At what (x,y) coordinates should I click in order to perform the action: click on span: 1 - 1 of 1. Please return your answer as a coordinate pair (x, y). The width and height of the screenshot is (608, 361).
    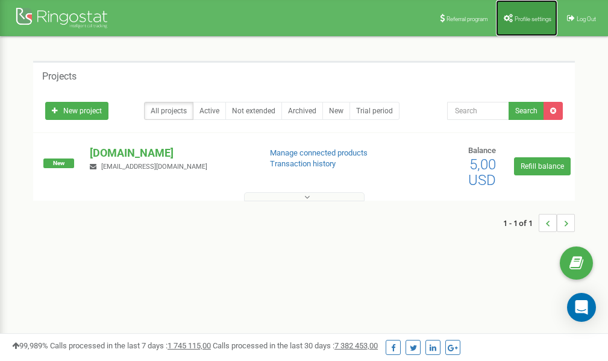
    Looking at the image, I should click on (521, 223).